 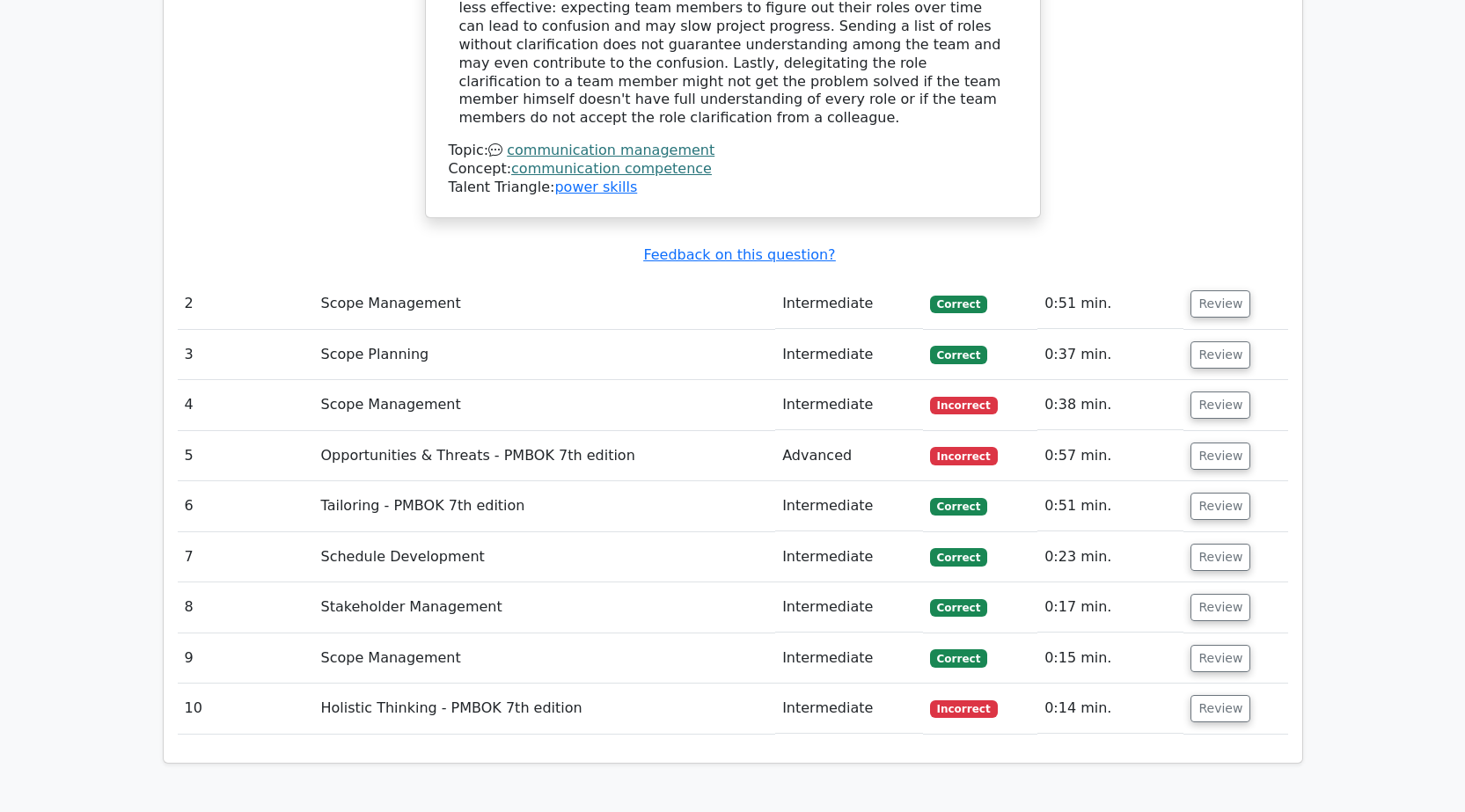 I want to click on td: 9, so click(x=246, y=658).